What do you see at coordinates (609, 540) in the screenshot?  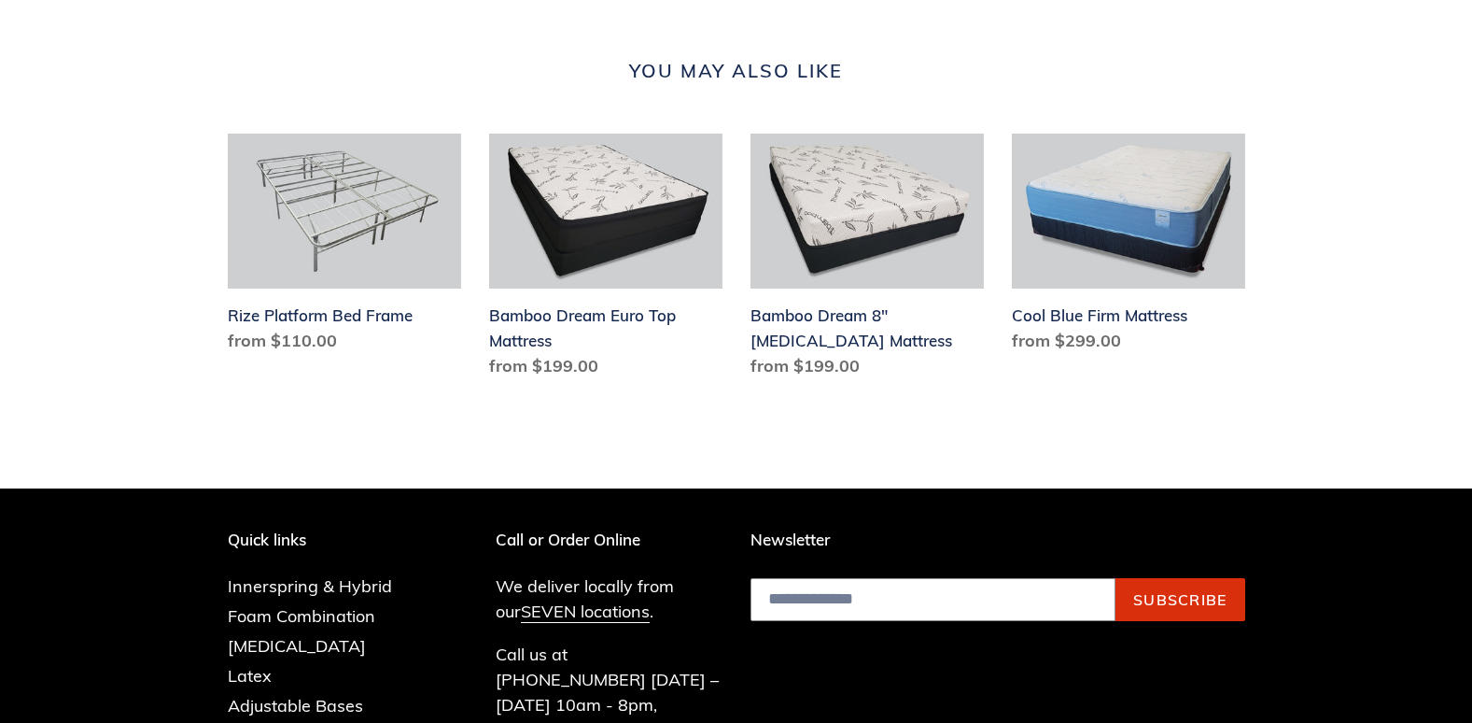 I see `p: Call or Order Online` at bounding box center [609, 540].